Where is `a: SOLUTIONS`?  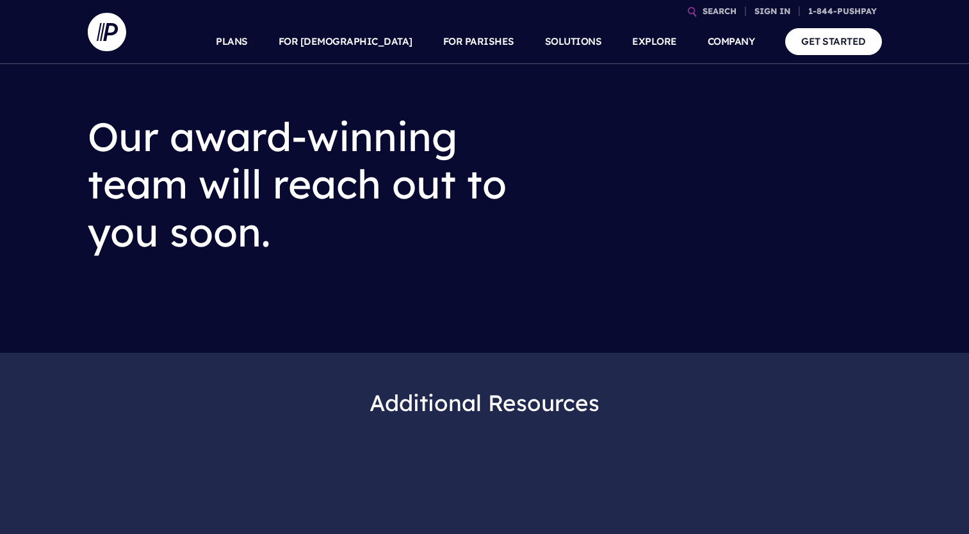 a: SOLUTIONS is located at coordinates (573, 42).